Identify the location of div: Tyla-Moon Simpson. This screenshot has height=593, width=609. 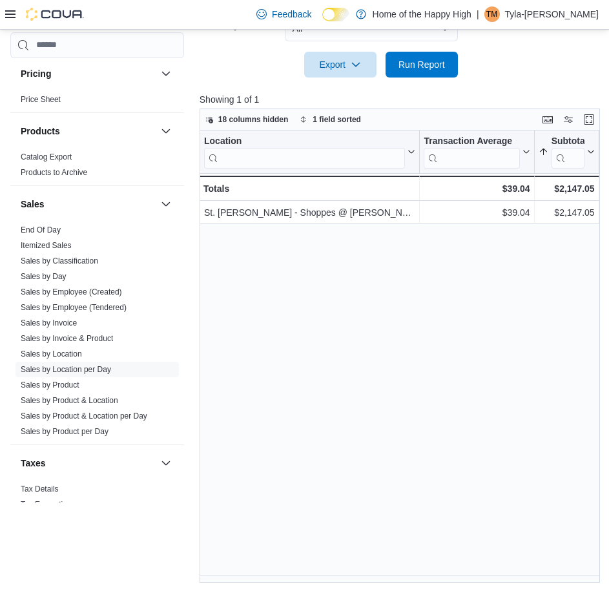
(492, 14).